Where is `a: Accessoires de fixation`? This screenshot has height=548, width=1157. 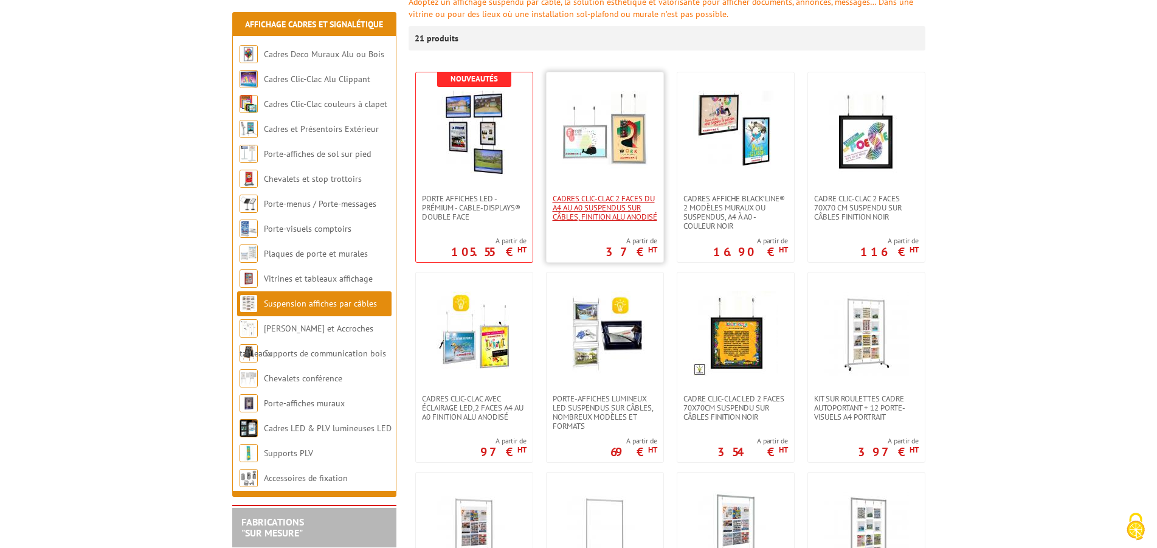 a: Accessoires de fixation is located at coordinates (306, 478).